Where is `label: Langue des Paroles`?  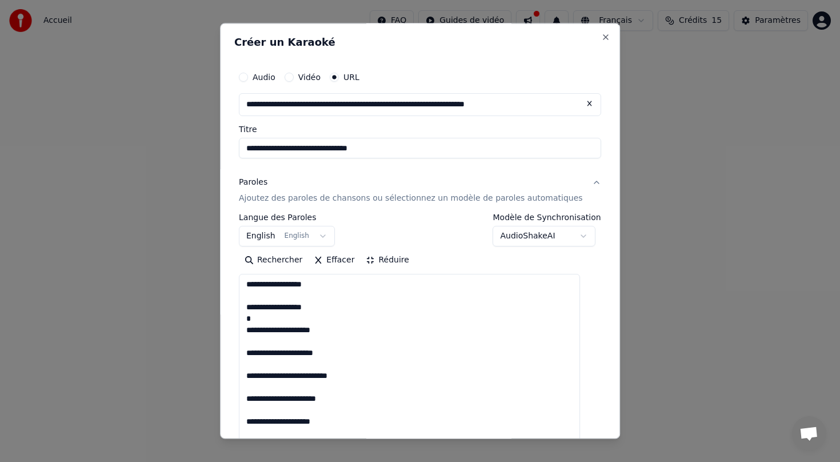 label: Langue des Paroles is located at coordinates (287, 217).